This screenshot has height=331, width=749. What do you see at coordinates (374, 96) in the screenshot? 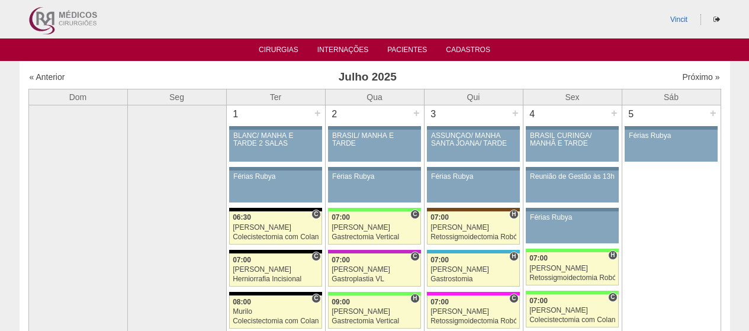
I see `th: Qua` at bounding box center [374, 96].